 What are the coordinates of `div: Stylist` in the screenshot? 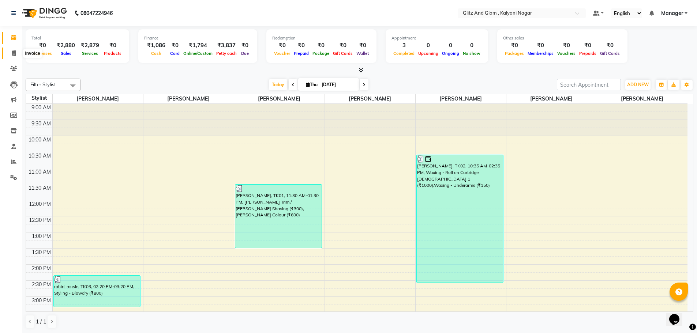 It's located at (39, 98).